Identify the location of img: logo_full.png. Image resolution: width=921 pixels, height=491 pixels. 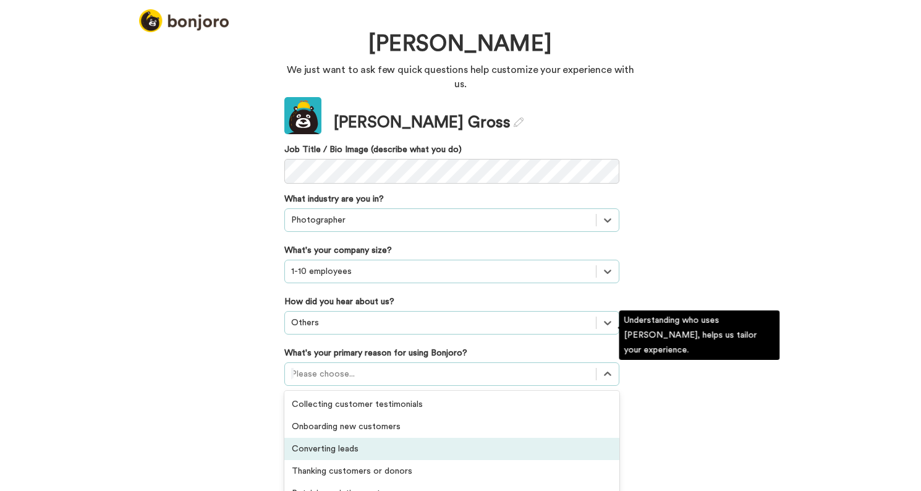
(184, 20).